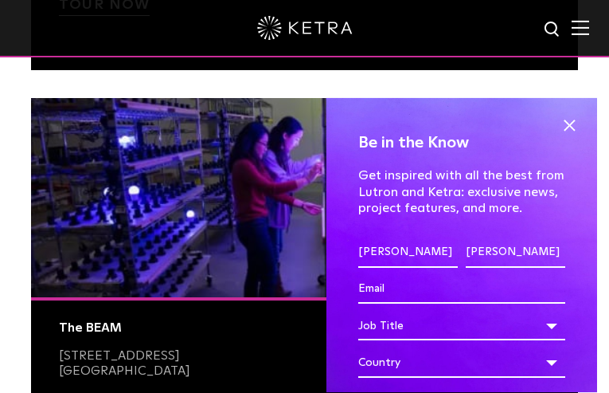  Describe the element at coordinates (304, 327) in the screenshot. I see `div: The BEAM` at that location.